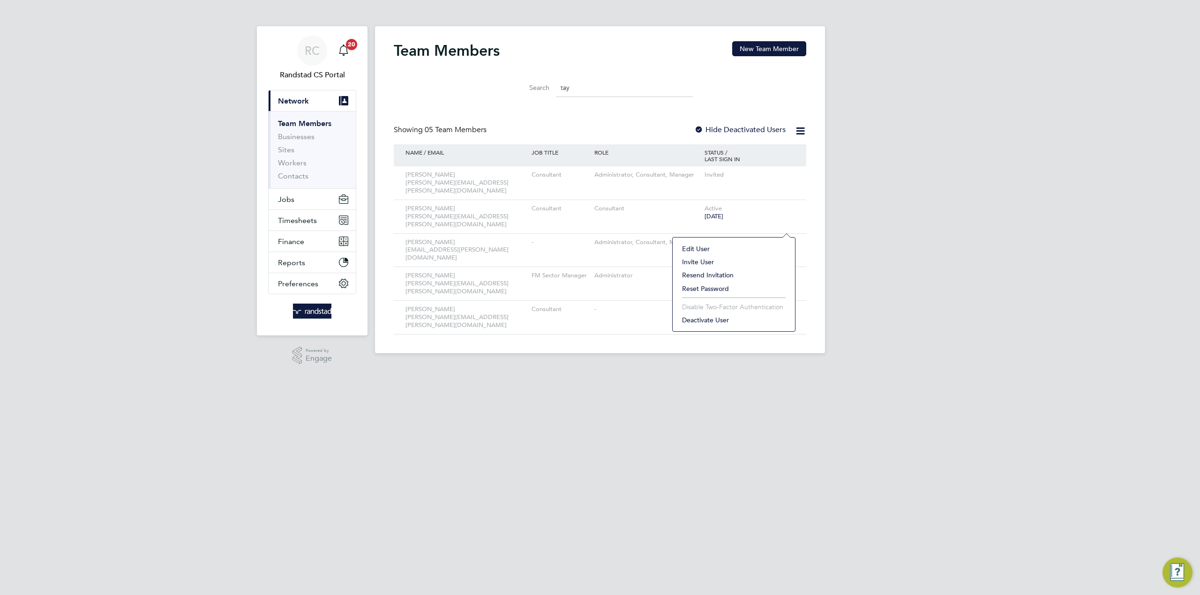  Describe the element at coordinates (286, 199) in the screenshot. I see `span: Jobs` at that location.